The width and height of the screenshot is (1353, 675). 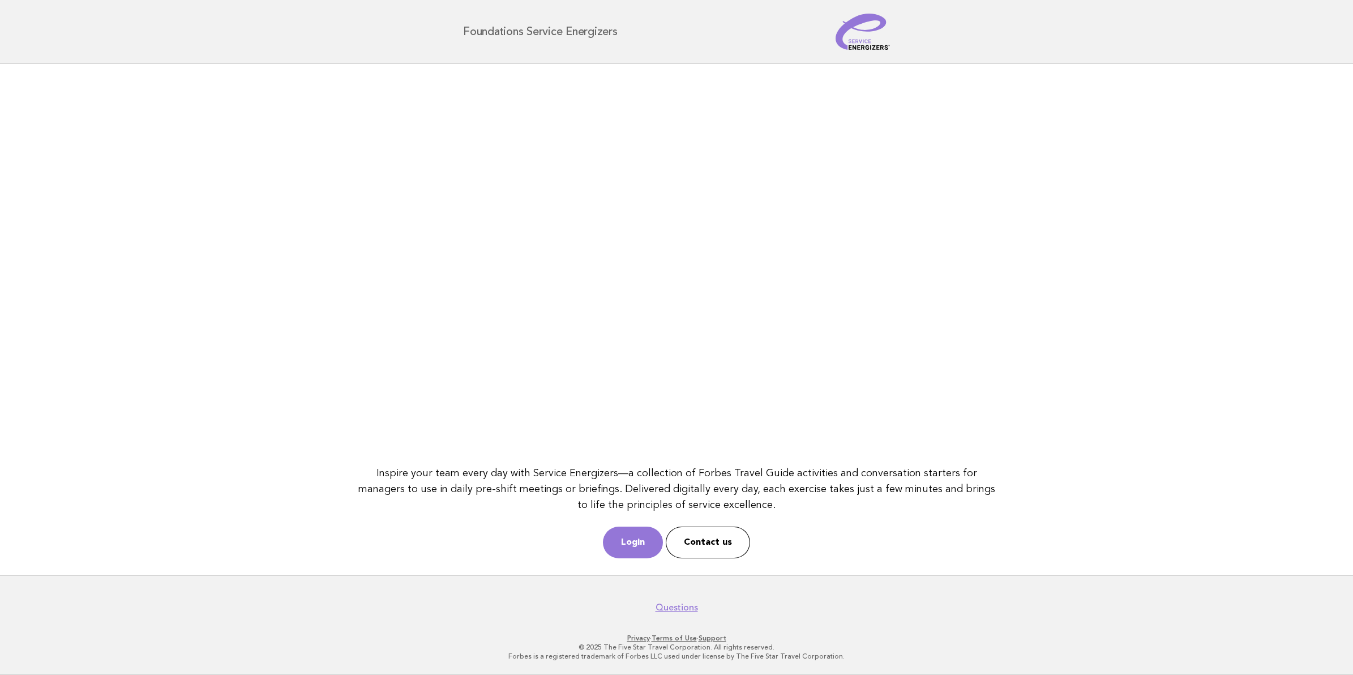 What do you see at coordinates (676, 656) in the screenshot?
I see `p: Forbes is a registered trademark of Forbes LLC used under license by The Five Star Travel Corpora...` at bounding box center [676, 656].